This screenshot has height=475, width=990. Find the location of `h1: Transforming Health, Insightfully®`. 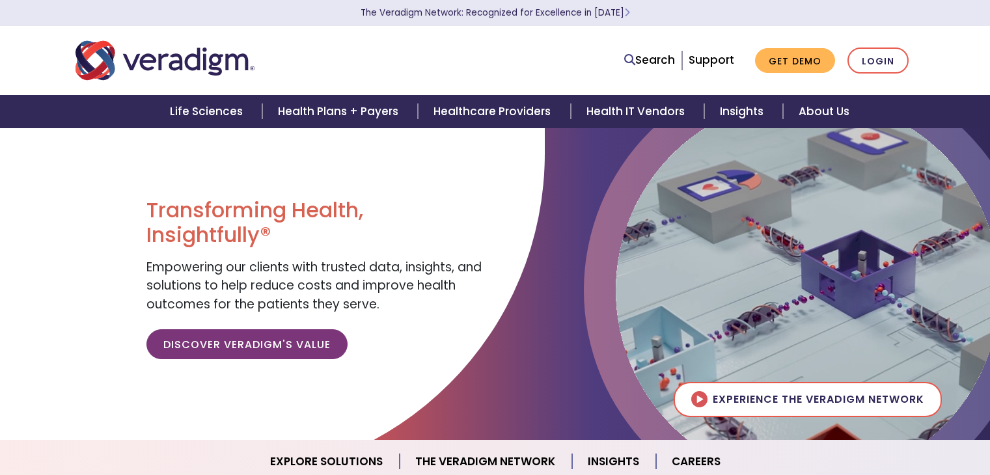

h1: Transforming Health, Insightfully® is located at coordinates (316, 223).